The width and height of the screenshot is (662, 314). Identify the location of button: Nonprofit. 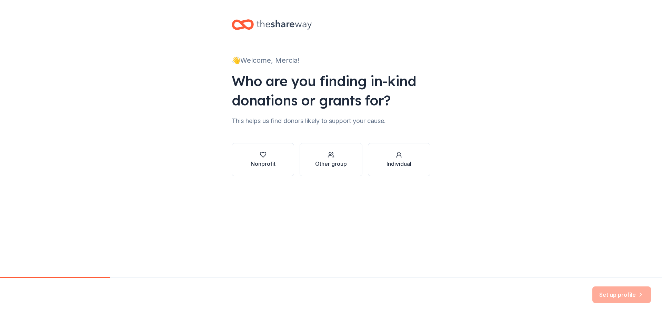
(263, 160).